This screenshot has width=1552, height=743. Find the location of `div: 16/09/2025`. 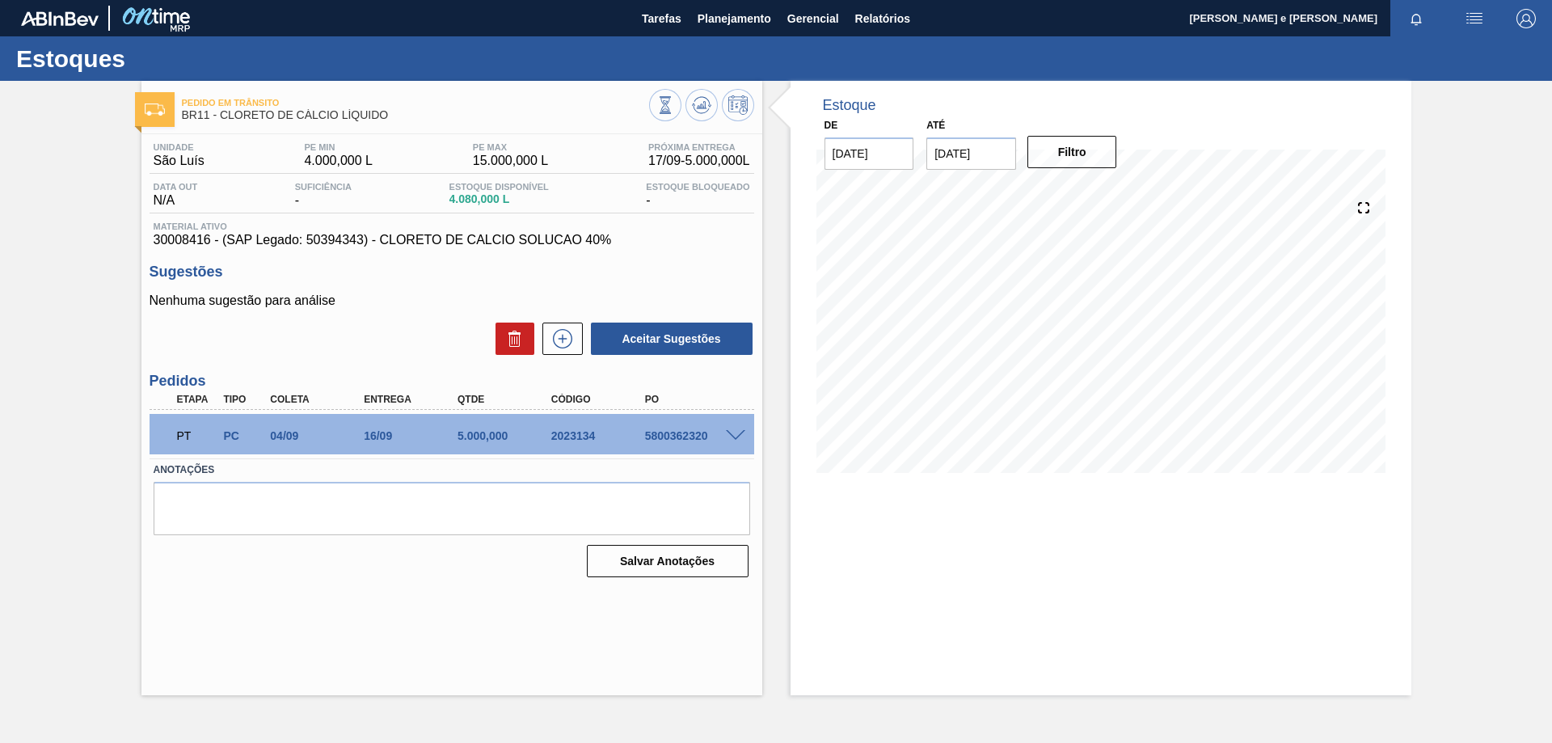

div: 16/09/2025 is located at coordinates (412, 436).